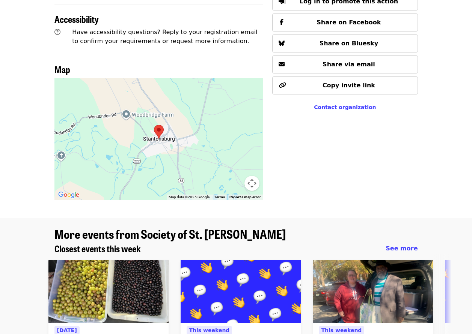  What do you see at coordinates (189, 197) in the screenshot?
I see `span: Map data ©2025 Google` at bounding box center [189, 197].